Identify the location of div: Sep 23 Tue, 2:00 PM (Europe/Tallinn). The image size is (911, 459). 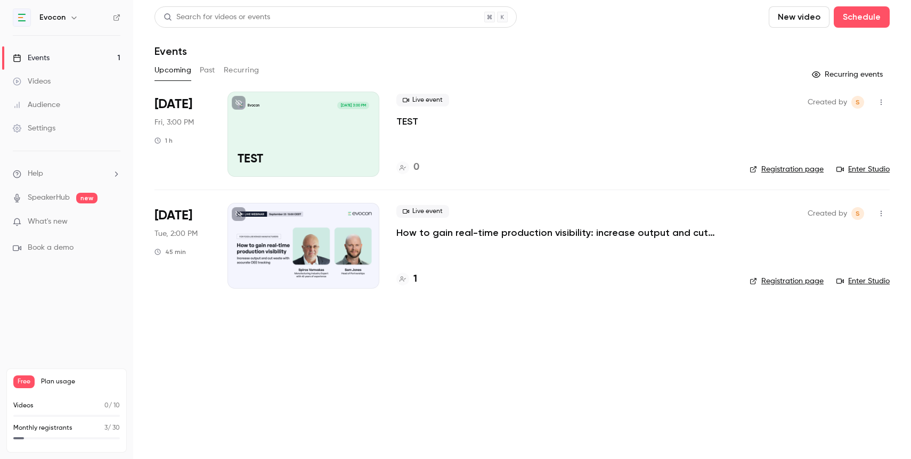
(182, 246).